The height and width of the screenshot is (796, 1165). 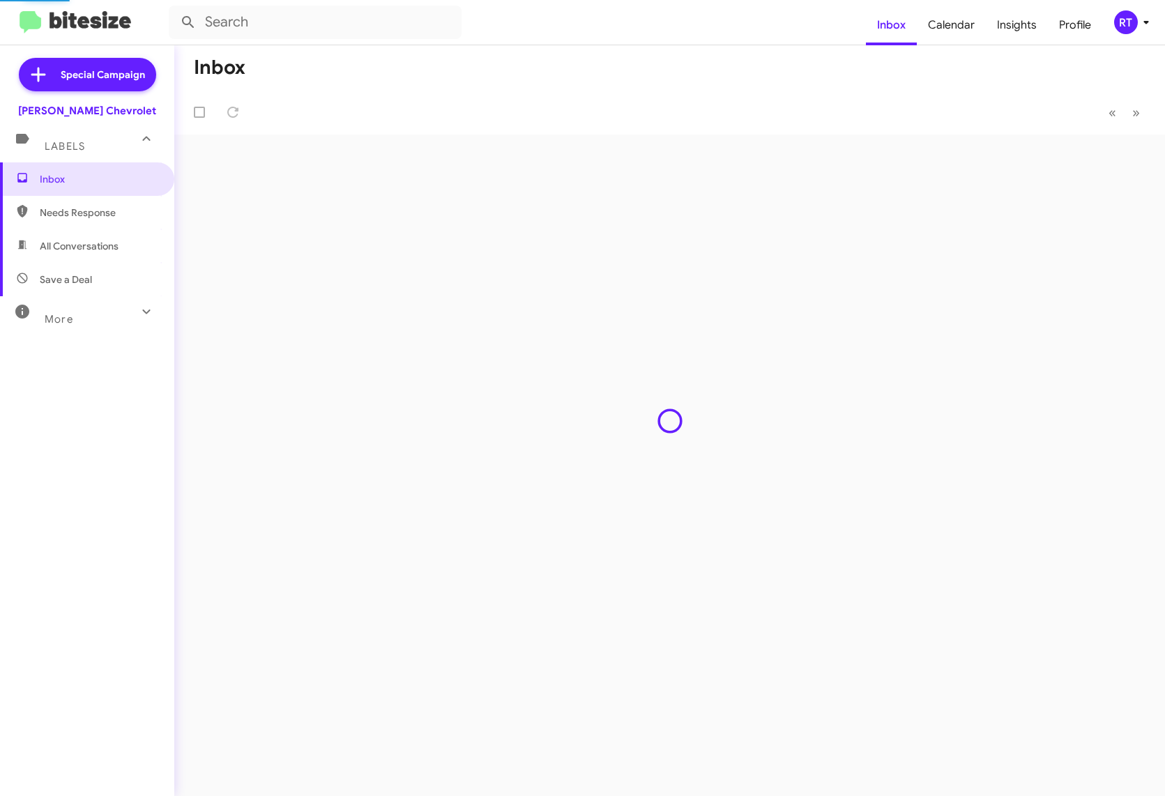 What do you see at coordinates (66, 280) in the screenshot?
I see `span: Save a Deal` at bounding box center [66, 280].